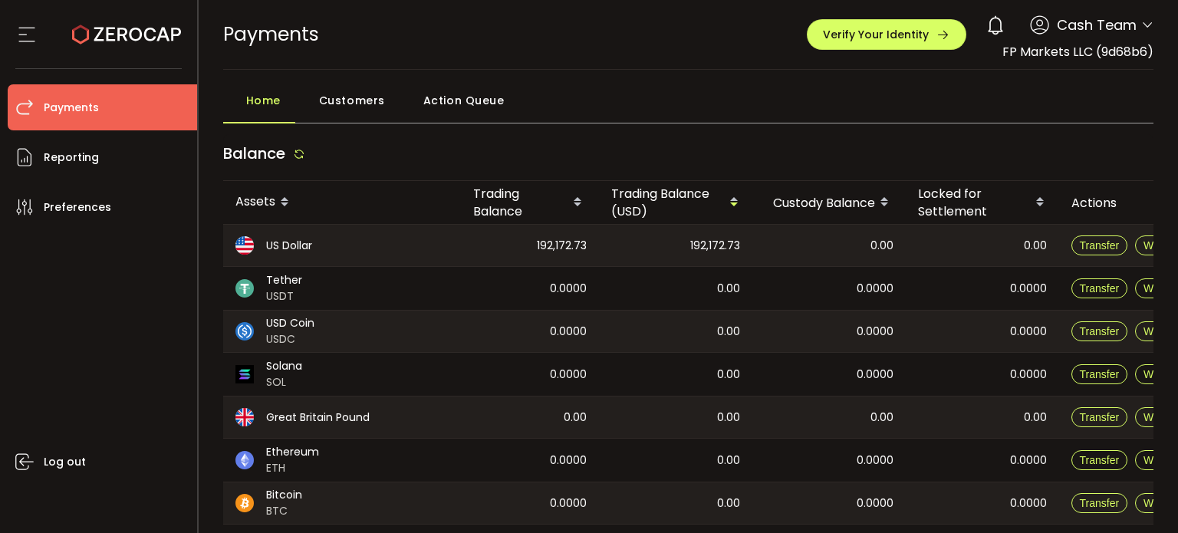 The image size is (1178, 533). I want to click on img: sol_portfolio.png, so click(245, 374).